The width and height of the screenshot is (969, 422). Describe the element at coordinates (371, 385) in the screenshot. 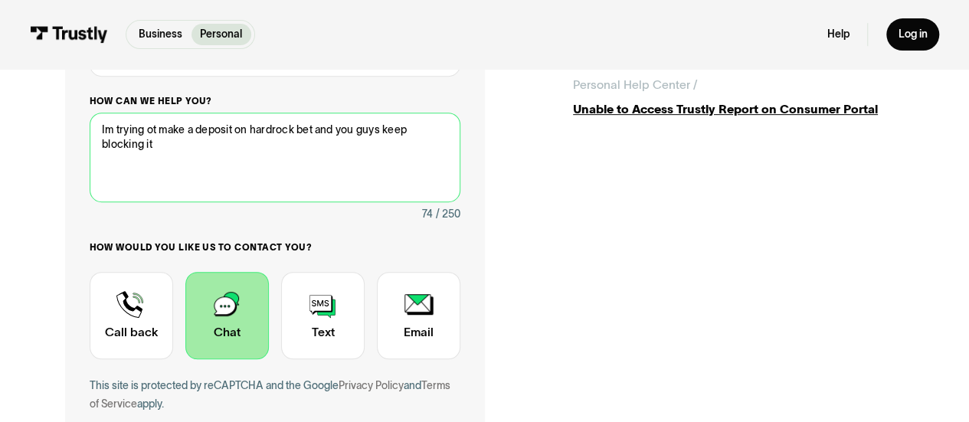

I see `a: Privacy Policy` at that location.